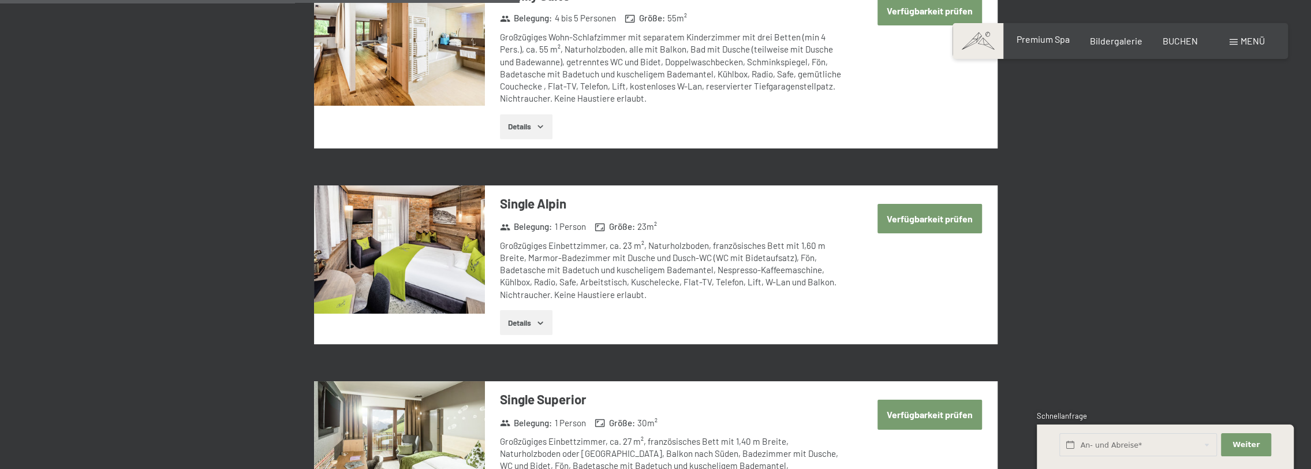  Describe the element at coordinates (1061, 416) in the screenshot. I see `span: Schnellanfrage` at that location.